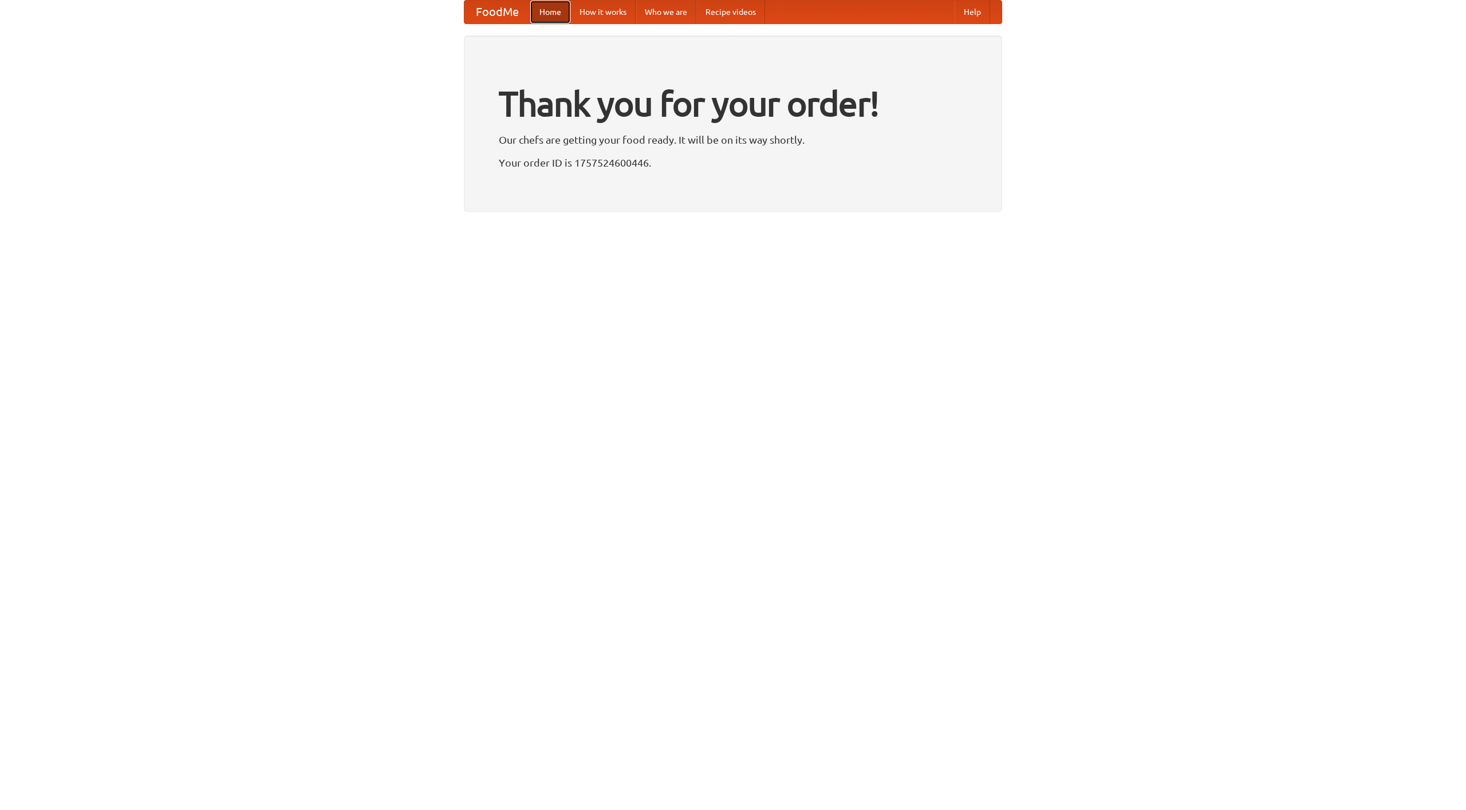  Describe the element at coordinates (733, 163) in the screenshot. I see `p: Your order ID is 1757524600446.` at that location.